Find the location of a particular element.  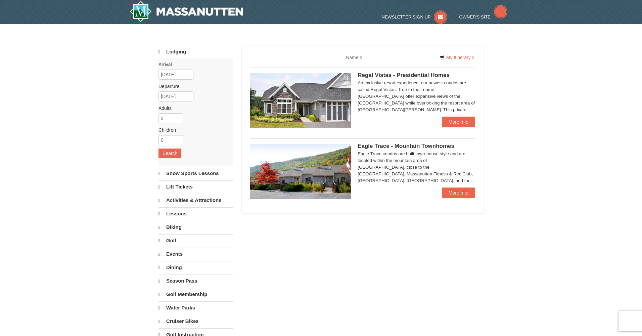

label: Adults is located at coordinates (193, 108).